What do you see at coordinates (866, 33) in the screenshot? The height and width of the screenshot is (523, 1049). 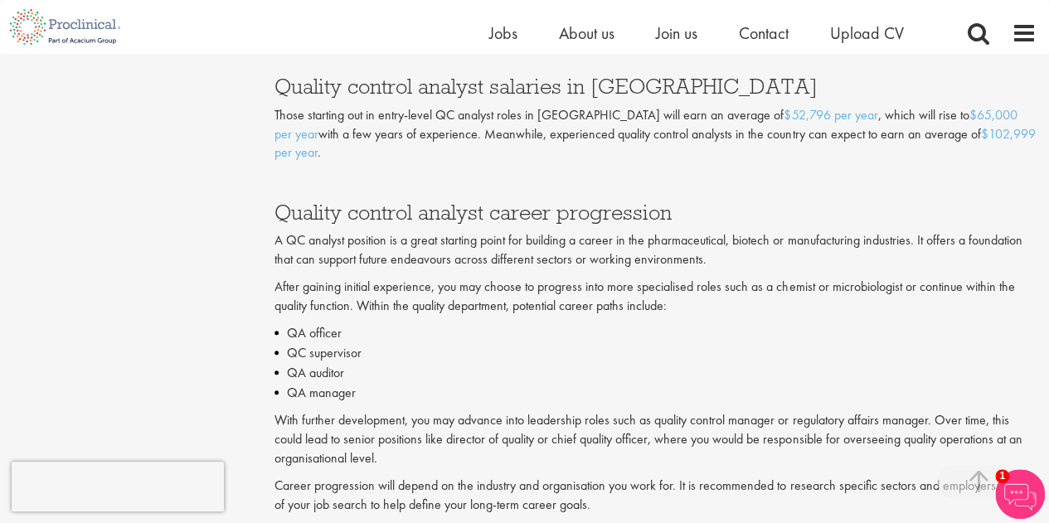 I see `a: Upload CV` at bounding box center [866, 33].